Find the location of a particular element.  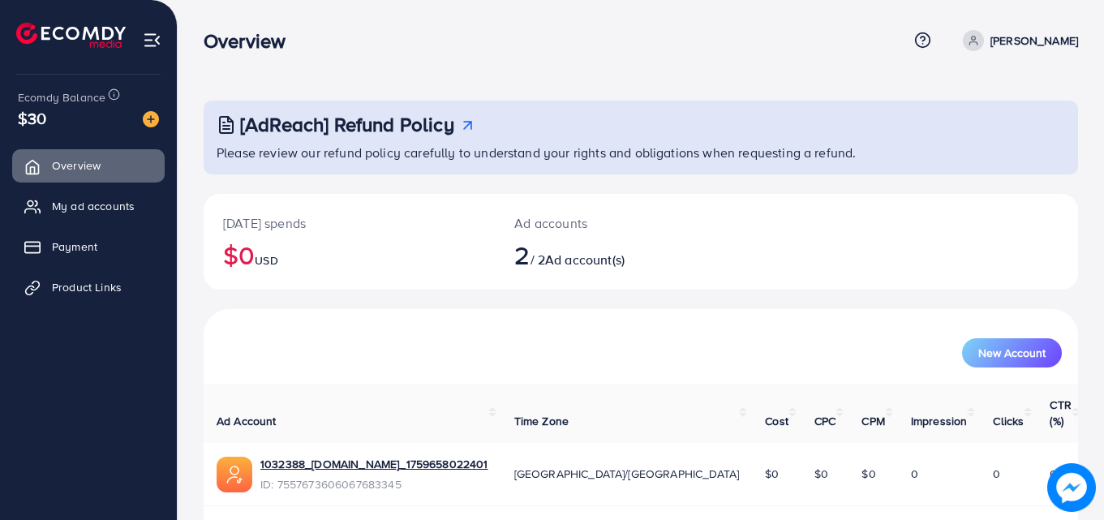

span: $30 is located at coordinates (32, 118).